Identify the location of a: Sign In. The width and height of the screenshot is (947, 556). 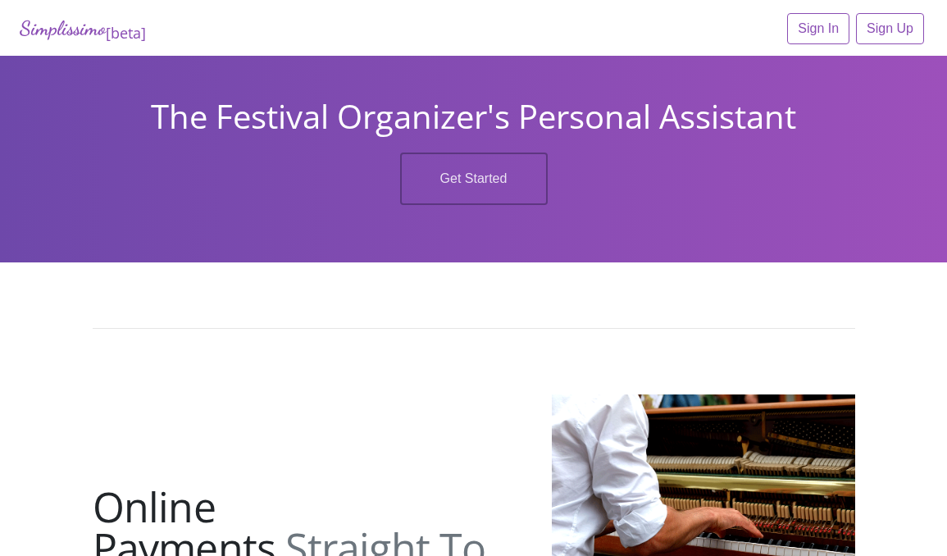
(818, 29).